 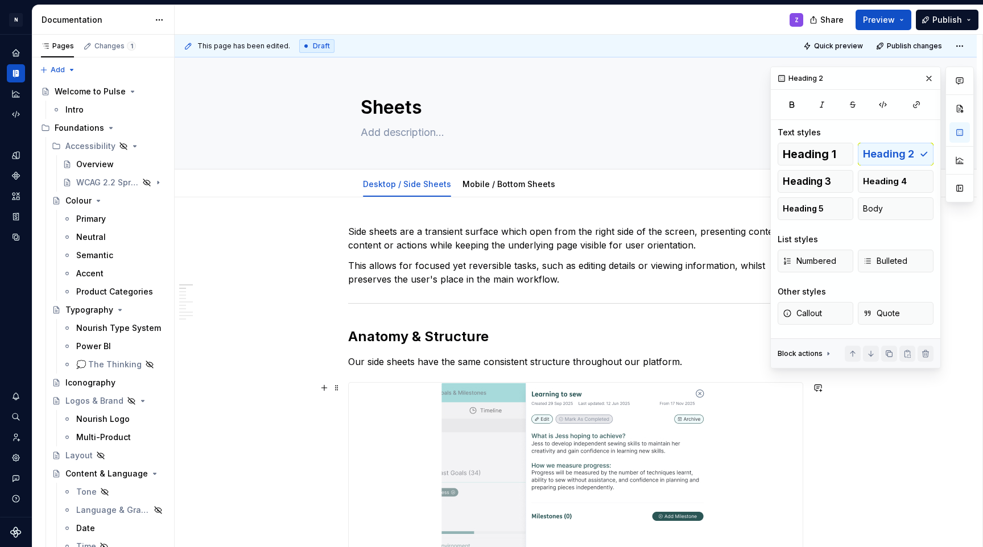 What do you see at coordinates (94, 255) in the screenshot?
I see `div: Semantic` at bounding box center [94, 255].